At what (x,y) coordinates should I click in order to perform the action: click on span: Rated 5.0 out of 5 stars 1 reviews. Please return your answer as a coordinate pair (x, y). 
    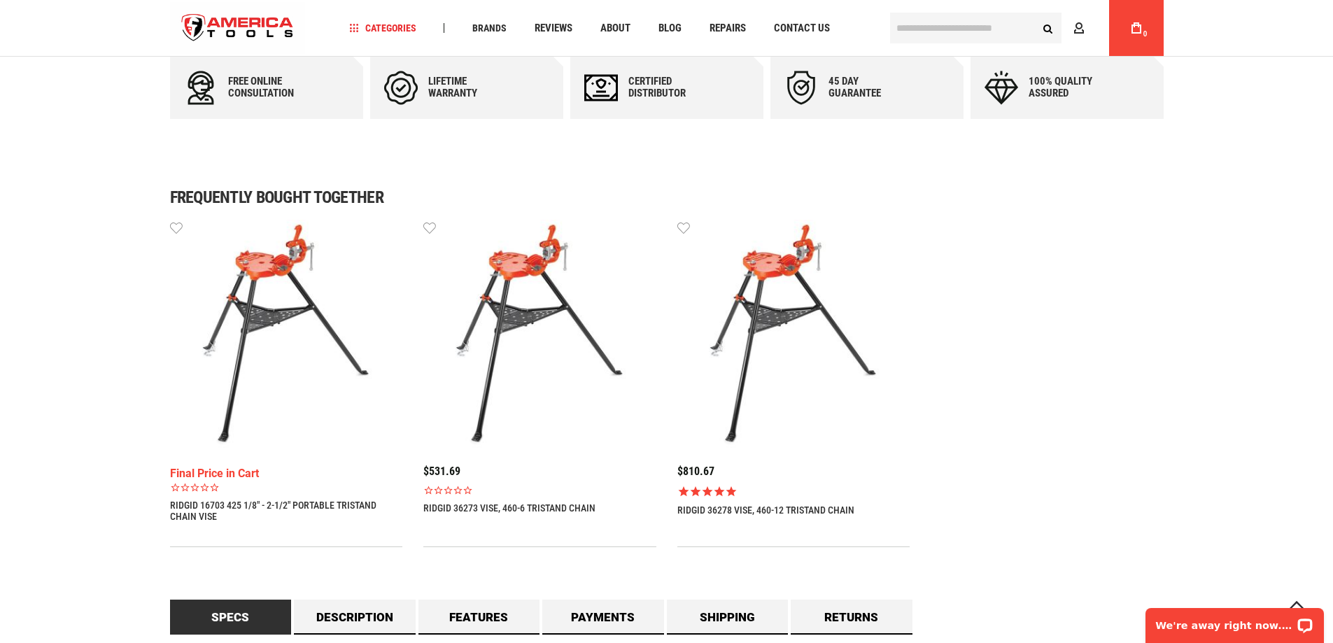
    Looking at the image, I should click on (794, 491).